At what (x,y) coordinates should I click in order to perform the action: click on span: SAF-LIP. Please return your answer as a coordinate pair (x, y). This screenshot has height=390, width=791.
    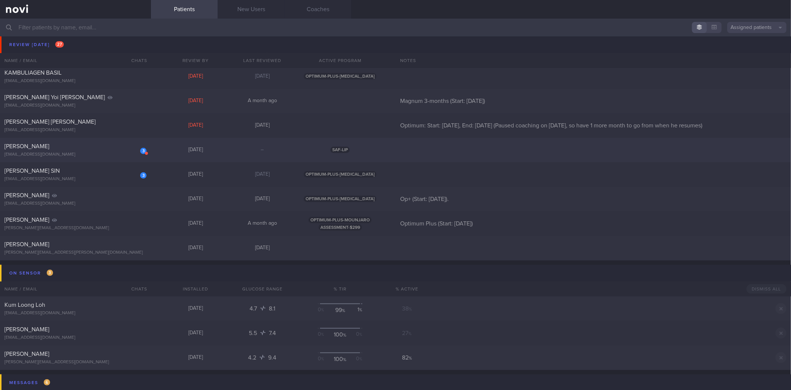
    Looking at the image, I should click on (340, 150).